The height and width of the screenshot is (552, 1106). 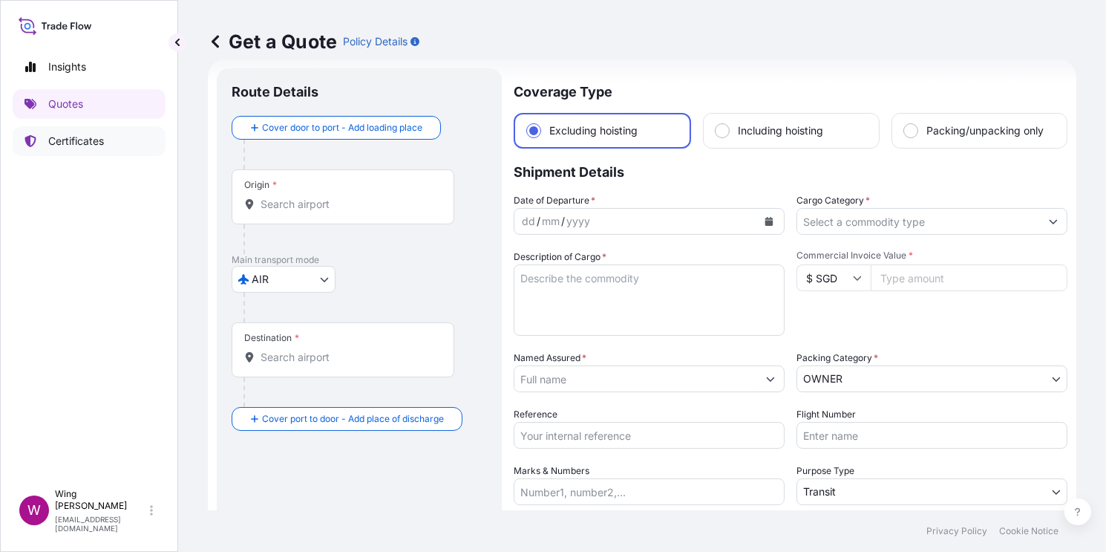 What do you see at coordinates (932, 491) in the screenshot?
I see `button: Transit` at bounding box center [932, 491].